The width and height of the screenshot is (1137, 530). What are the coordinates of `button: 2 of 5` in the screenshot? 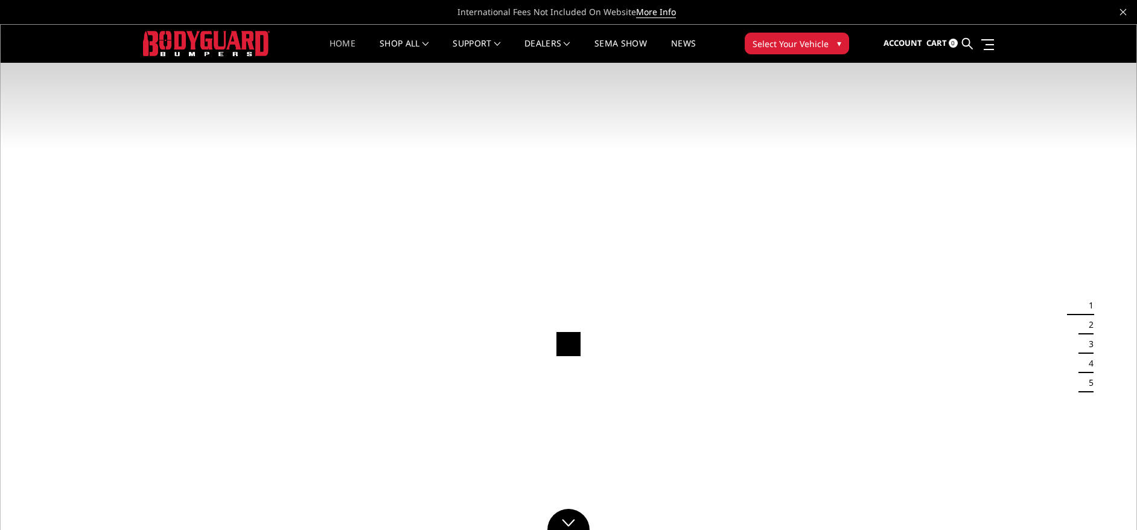 It's located at (1088, 325).